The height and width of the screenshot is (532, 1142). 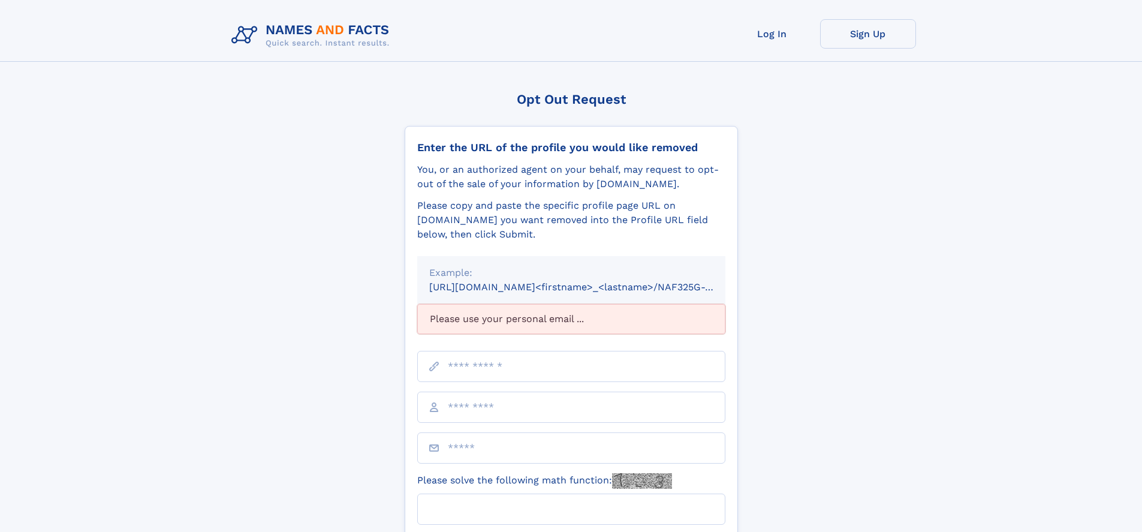 I want to click on div: Opt Out Request, so click(x=571, y=99).